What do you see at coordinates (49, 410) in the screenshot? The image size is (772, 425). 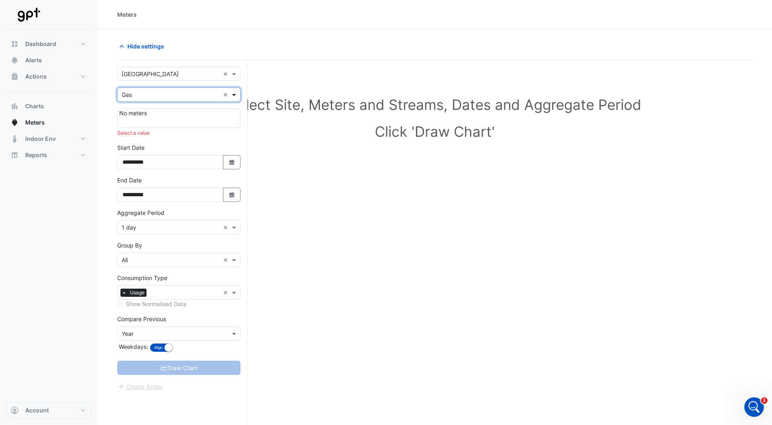 I see `button: Account` at bounding box center [49, 410].